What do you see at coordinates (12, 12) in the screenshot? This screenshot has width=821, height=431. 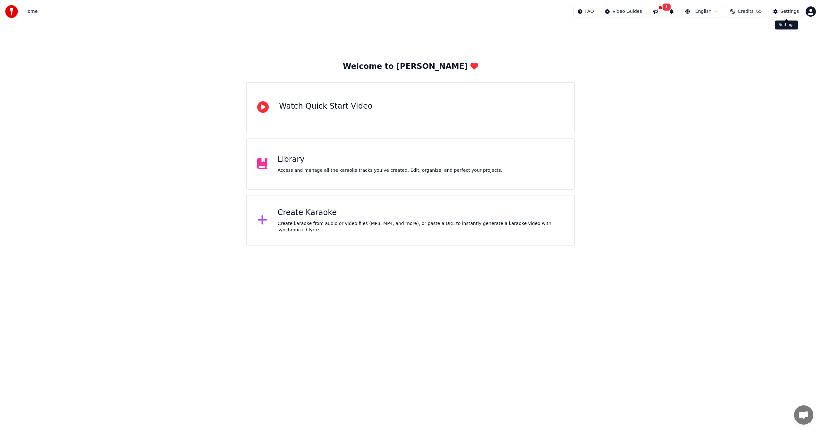 I see `img: youka` at bounding box center [12, 12].